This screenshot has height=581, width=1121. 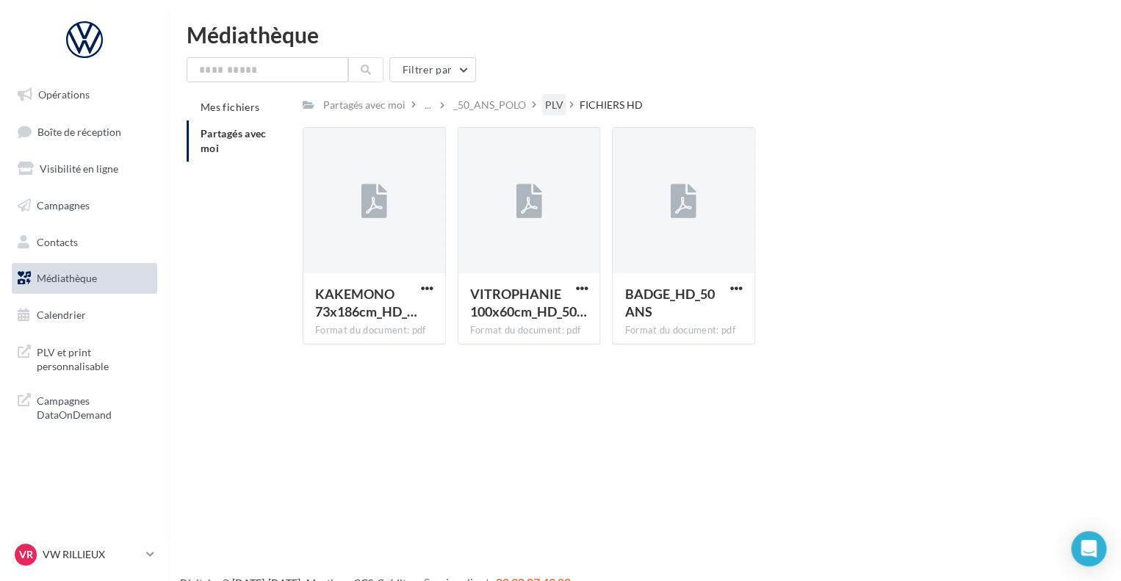 What do you see at coordinates (554, 105) in the screenshot?
I see `div: PLV` at bounding box center [554, 105].